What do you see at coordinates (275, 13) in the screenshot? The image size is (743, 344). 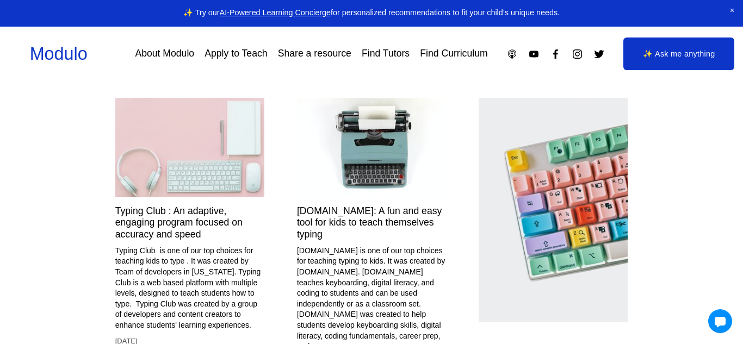 I see `a: AI-Powered Learning Concierge` at bounding box center [275, 13].